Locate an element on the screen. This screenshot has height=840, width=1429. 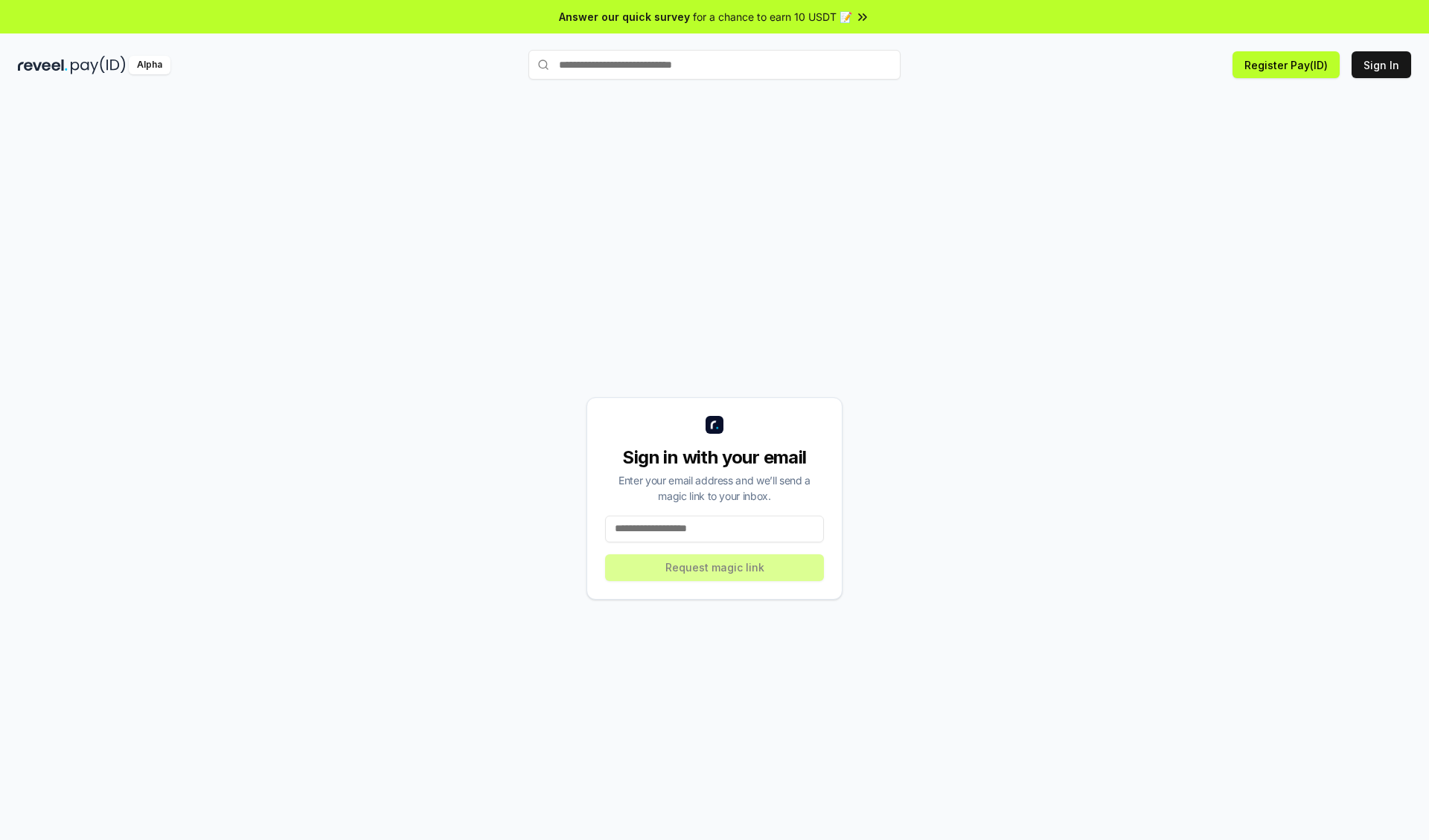
button: Sign In is located at coordinates (1381, 65).